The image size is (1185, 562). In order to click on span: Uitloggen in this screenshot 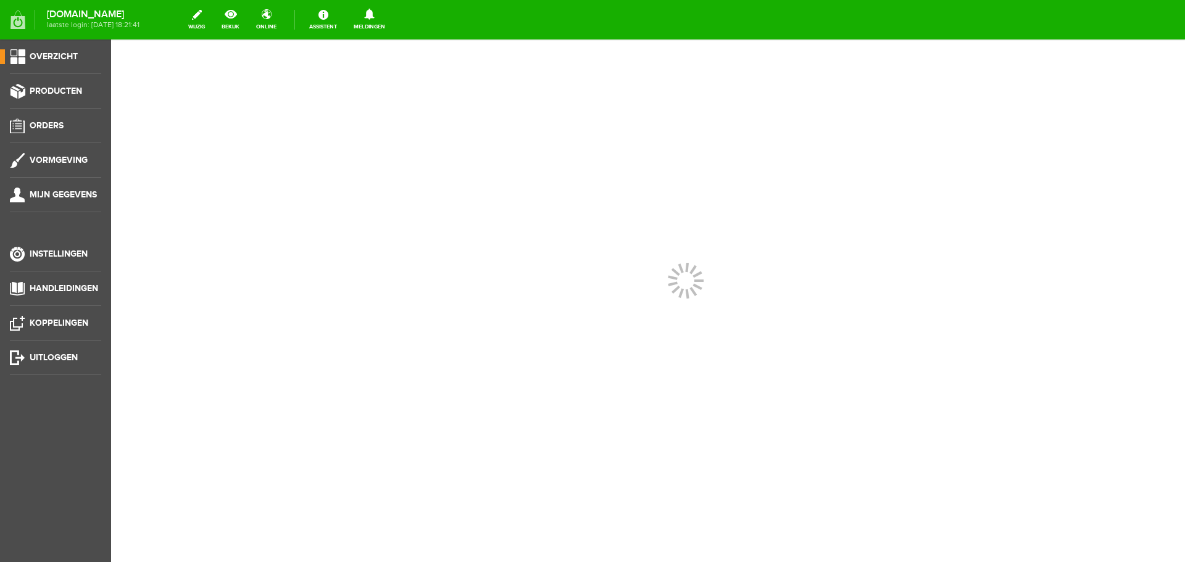, I will do `click(54, 357)`.